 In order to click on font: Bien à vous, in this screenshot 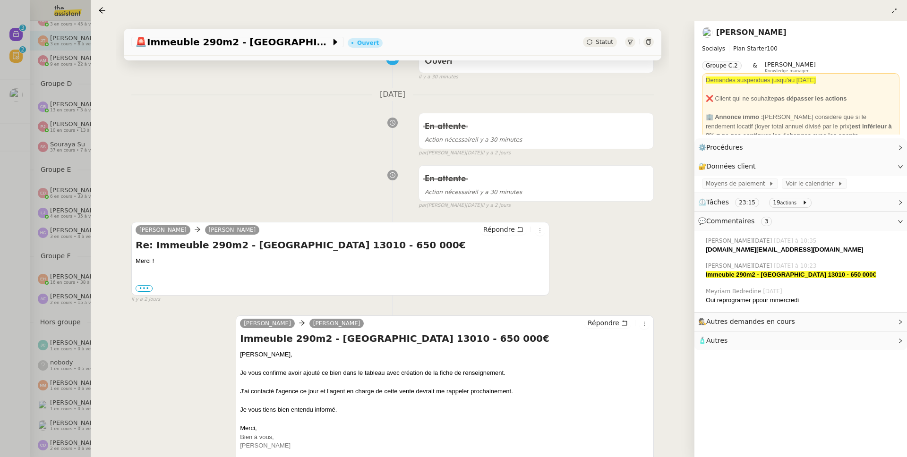, I will do `click(257, 437)`.